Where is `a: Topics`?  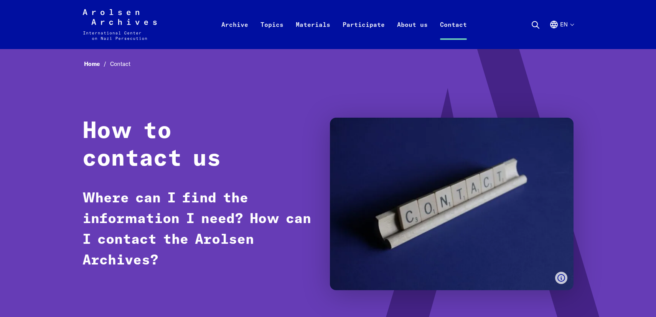 a: Topics is located at coordinates (272, 34).